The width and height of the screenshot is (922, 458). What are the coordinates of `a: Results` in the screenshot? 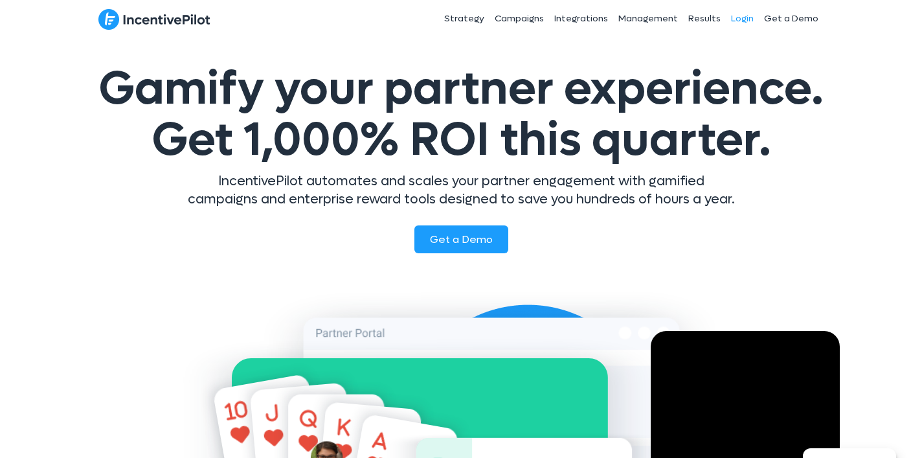 It's located at (705, 19).